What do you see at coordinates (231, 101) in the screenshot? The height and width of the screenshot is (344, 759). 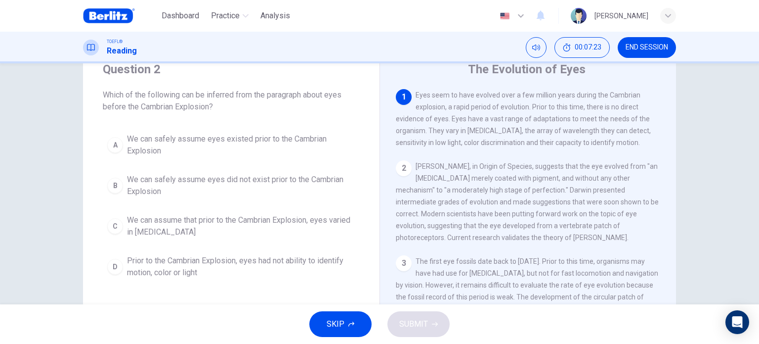 I see `span: Which of the following can be inferred from the paragraph about eyes before the Cambrian Explosion?` at bounding box center [231, 101].